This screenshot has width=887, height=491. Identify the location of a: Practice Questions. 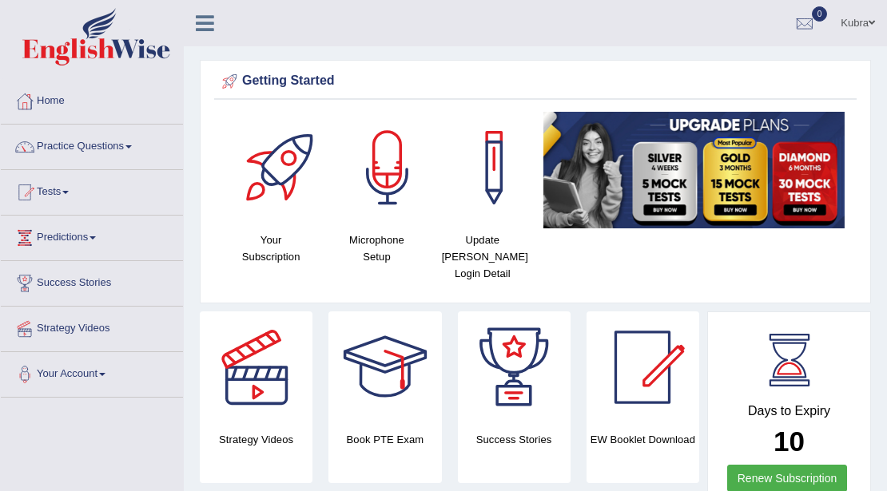
(92, 145).